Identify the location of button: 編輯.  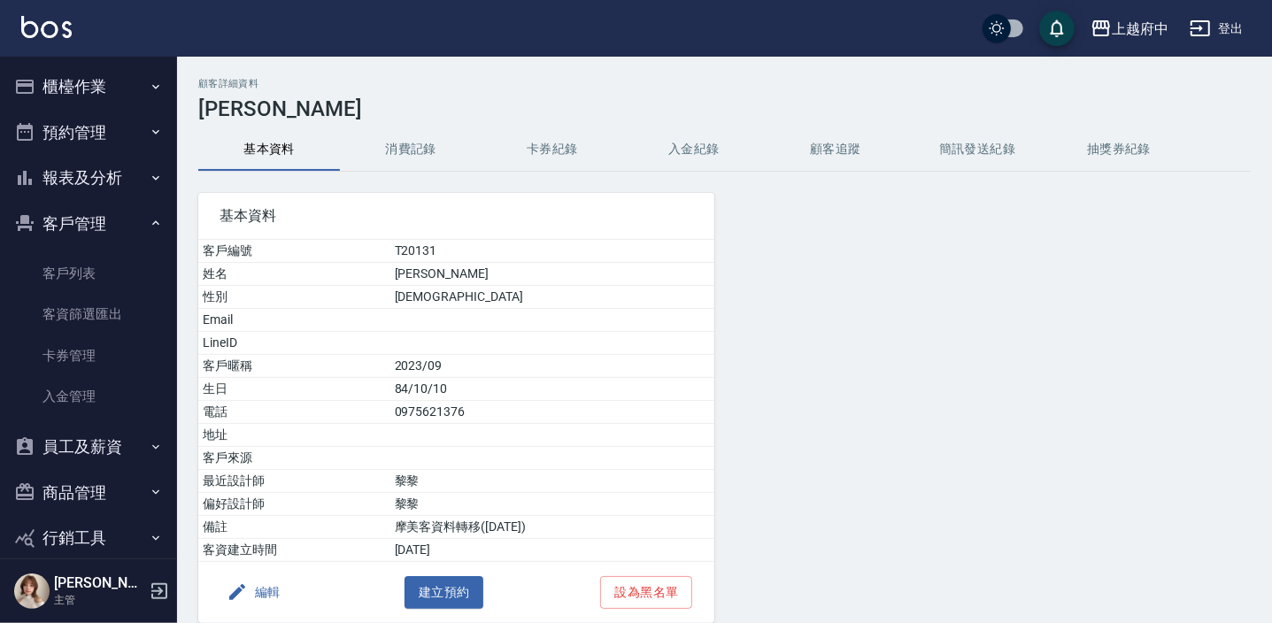
(253, 592).